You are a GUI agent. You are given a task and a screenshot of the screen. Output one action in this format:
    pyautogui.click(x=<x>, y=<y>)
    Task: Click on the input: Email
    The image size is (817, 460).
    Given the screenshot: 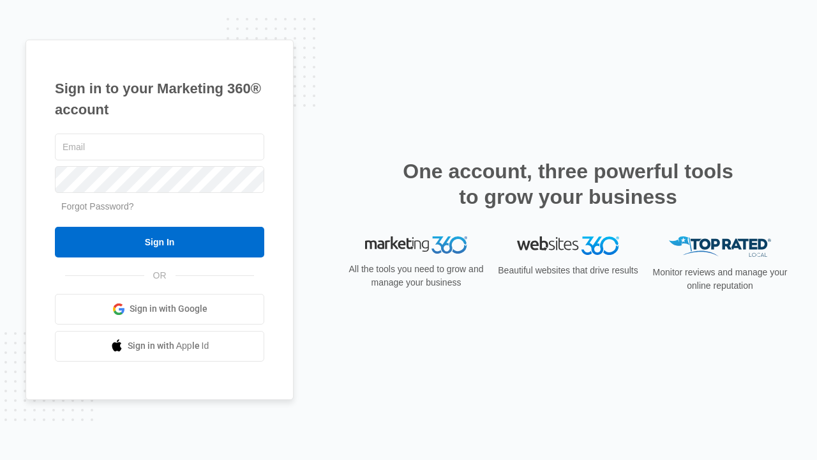 What is the action you would take?
    pyautogui.click(x=160, y=147)
    